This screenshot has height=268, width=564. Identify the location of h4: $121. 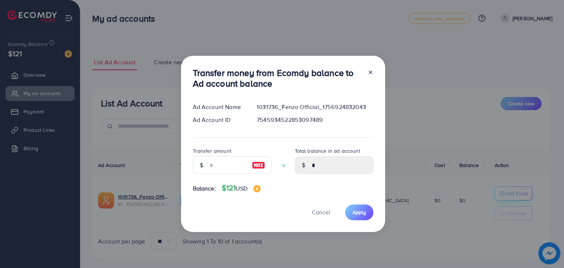
(241, 188).